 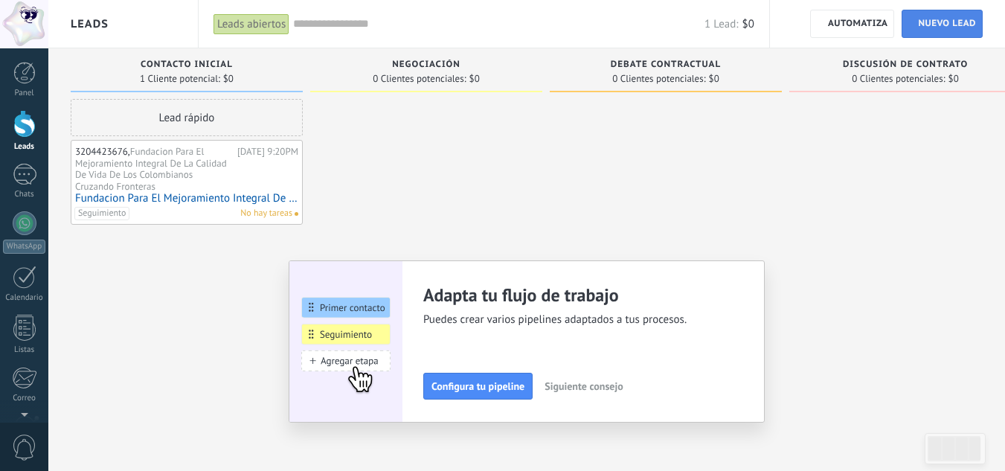 What do you see at coordinates (426, 65) in the screenshot?
I see `span: Negociación` at bounding box center [426, 65].